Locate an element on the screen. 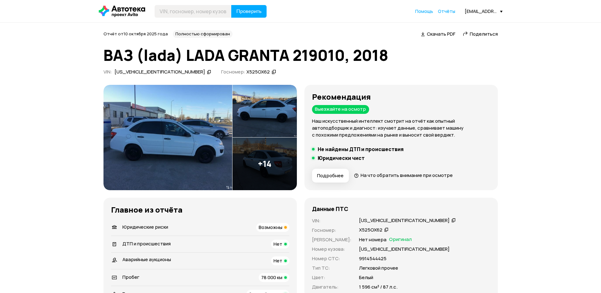 This screenshot has width=601, height=293. button: Проверить is located at coordinates (249, 11).